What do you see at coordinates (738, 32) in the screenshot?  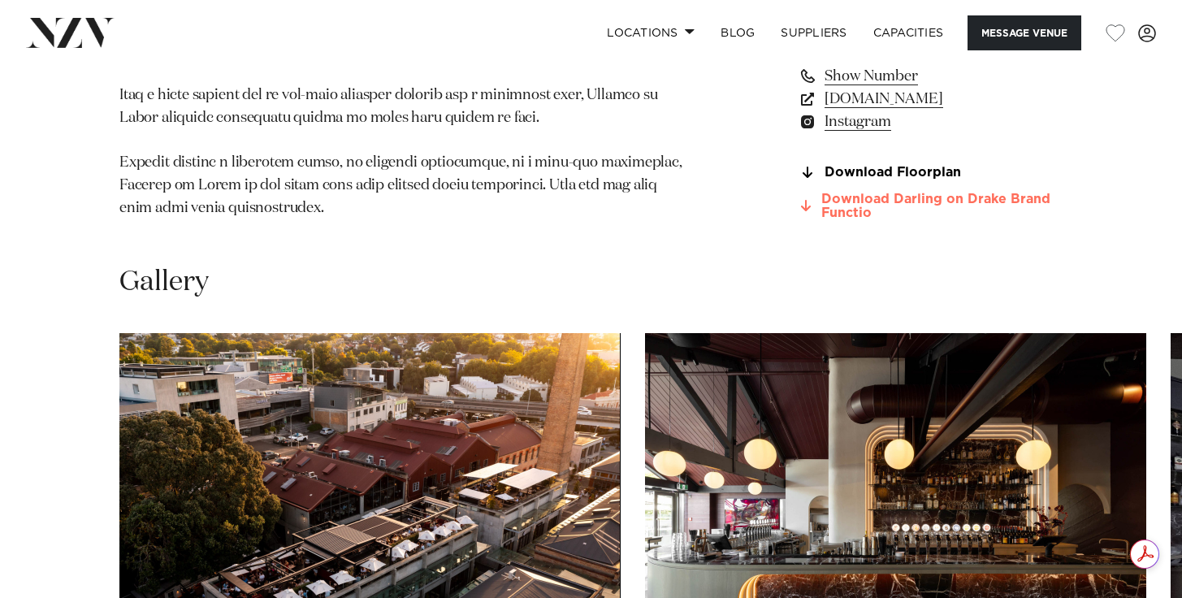 I see `a: BLOG` at bounding box center [738, 32].